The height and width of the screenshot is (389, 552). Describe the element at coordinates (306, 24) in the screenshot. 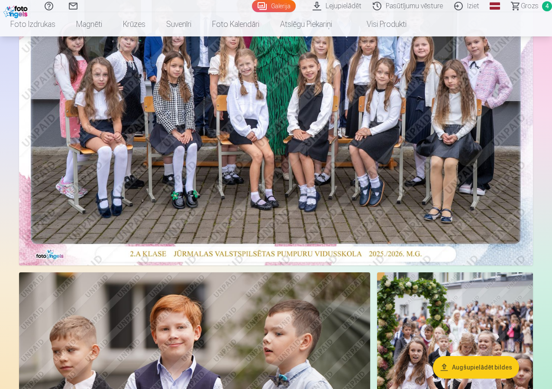

I see `a: Atslēgu piekariņi` at that location.